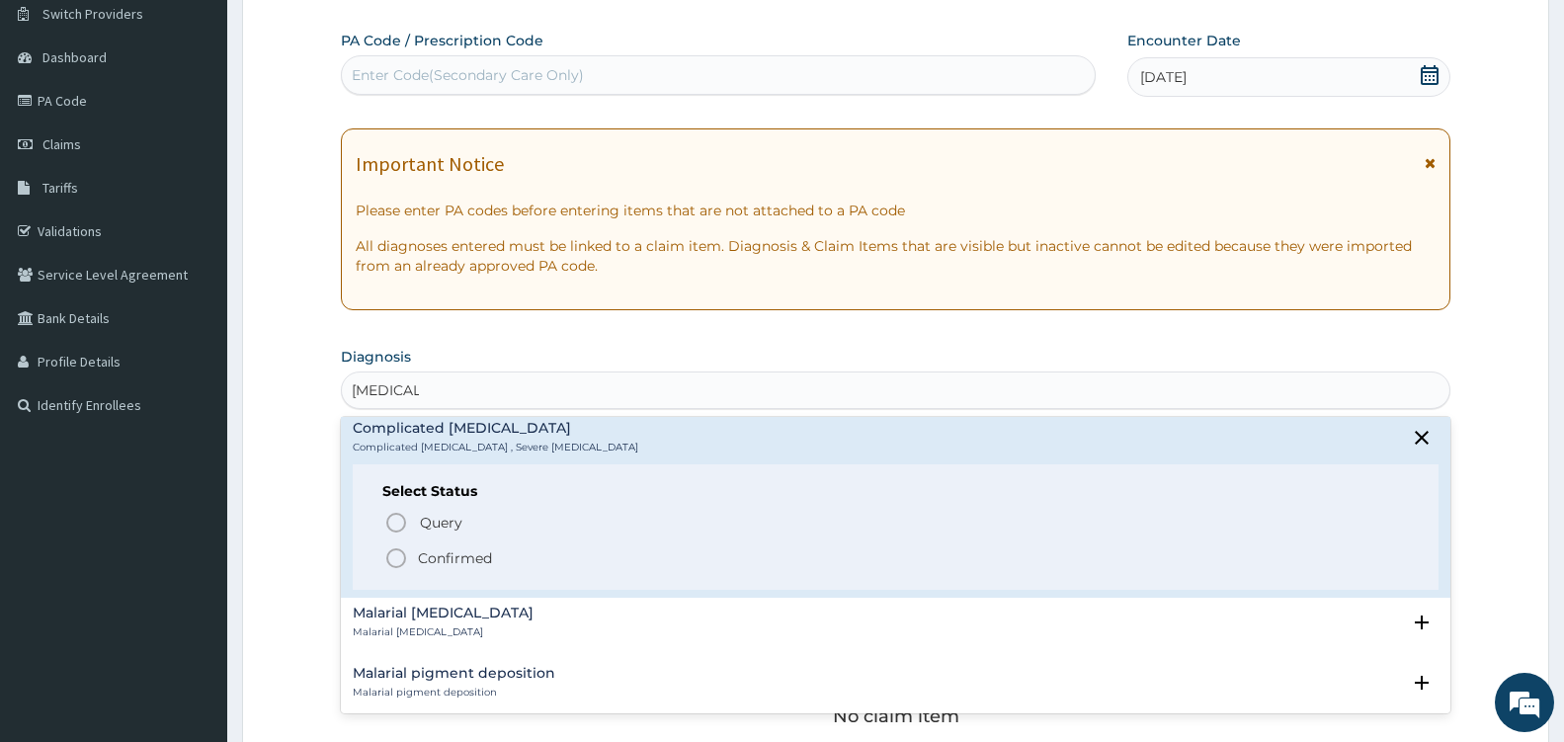  I want to click on p: All diagnoses entered must be linked to a claim item. Diagnosis & Claim Items that are visible bu..., so click(895, 256).